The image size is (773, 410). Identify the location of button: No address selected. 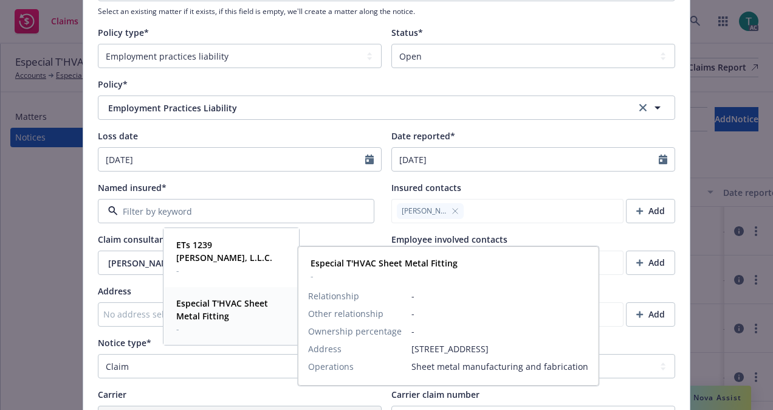
(239, 314).